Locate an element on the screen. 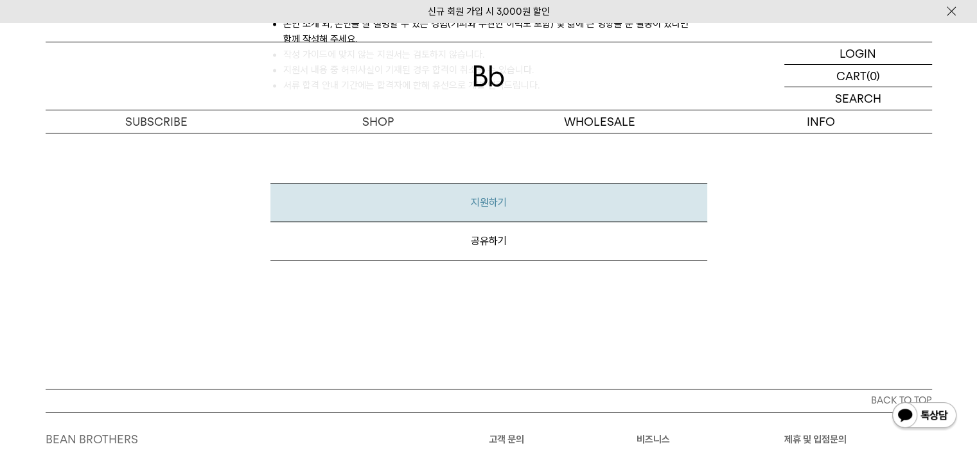  a: 신규 회원 가입 시 3,000원 할인 is located at coordinates (489, 12).